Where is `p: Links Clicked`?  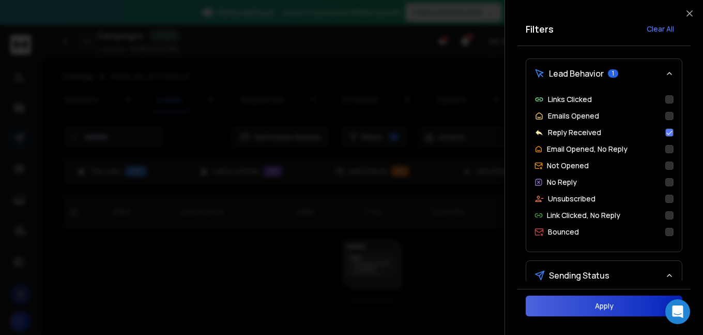 p: Links Clicked is located at coordinates (570, 99).